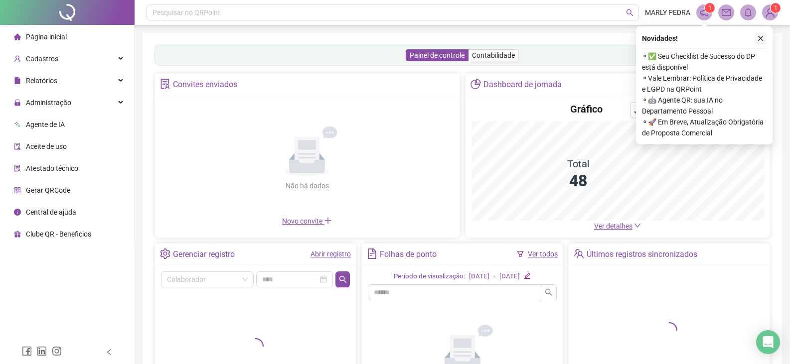 The image size is (790, 364). What do you see at coordinates (638, 110) in the screenshot?
I see `span: download` at bounding box center [638, 110].